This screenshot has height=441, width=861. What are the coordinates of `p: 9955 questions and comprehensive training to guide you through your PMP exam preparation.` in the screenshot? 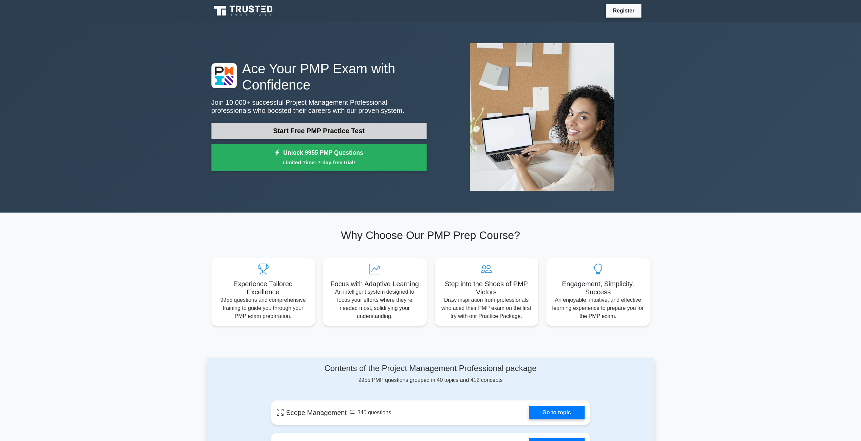 It's located at (263, 309).